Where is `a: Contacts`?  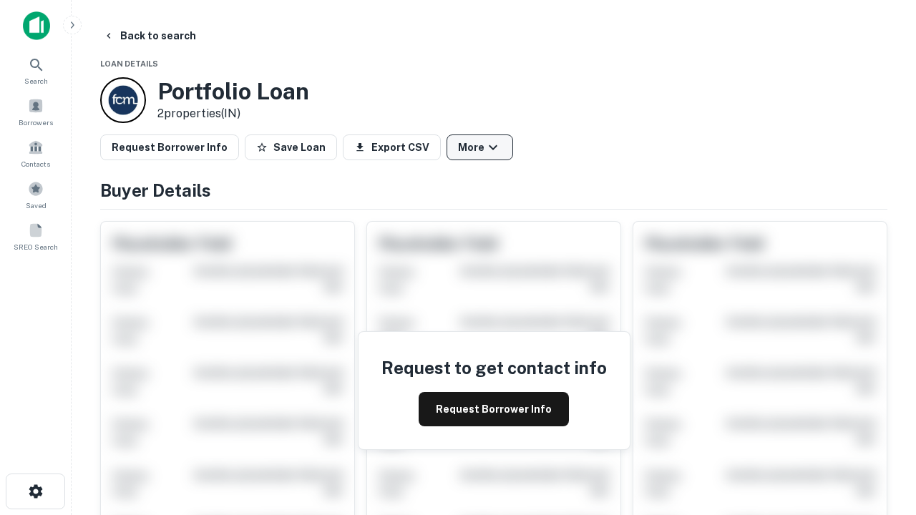
a: Contacts is located at coordinates (36, 153).